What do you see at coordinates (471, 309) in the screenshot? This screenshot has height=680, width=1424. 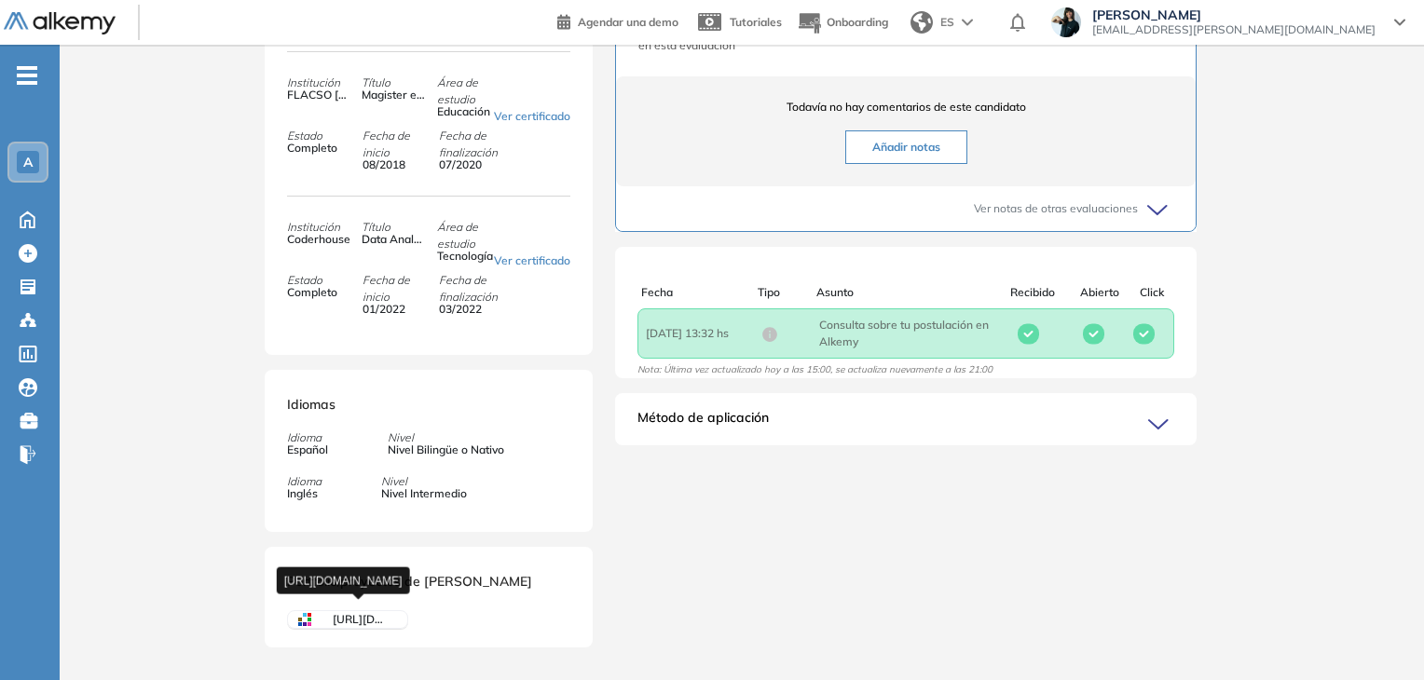 I see `span: 03/2022` at bounding box center [471, 309].